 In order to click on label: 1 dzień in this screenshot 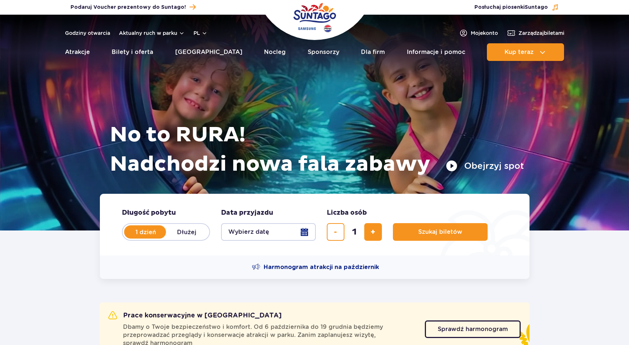, I will do `click(146, 232)`.